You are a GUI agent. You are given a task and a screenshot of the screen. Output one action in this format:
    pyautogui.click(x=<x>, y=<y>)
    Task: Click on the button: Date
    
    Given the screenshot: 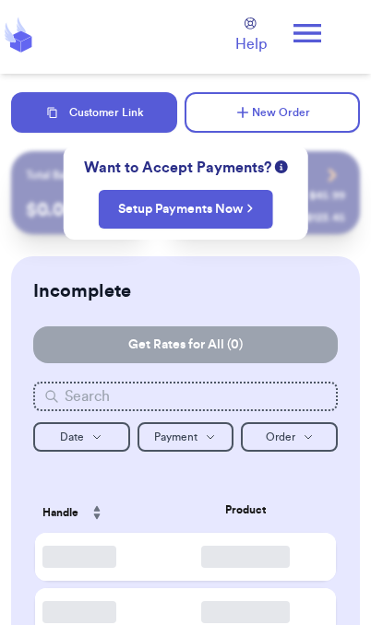 What is the action you would take?
    pyautogui.click(x=81, y=437)
    